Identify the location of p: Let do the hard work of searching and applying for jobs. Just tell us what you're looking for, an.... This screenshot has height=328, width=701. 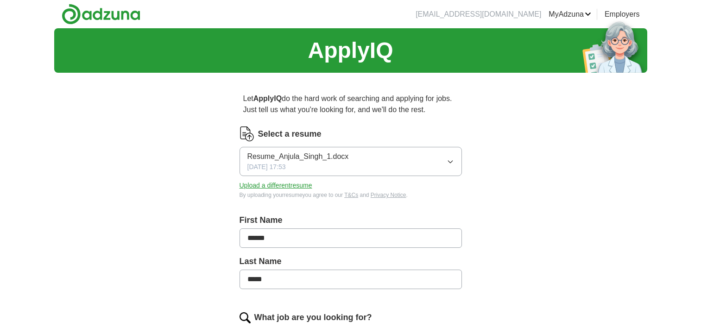
(351, 104).